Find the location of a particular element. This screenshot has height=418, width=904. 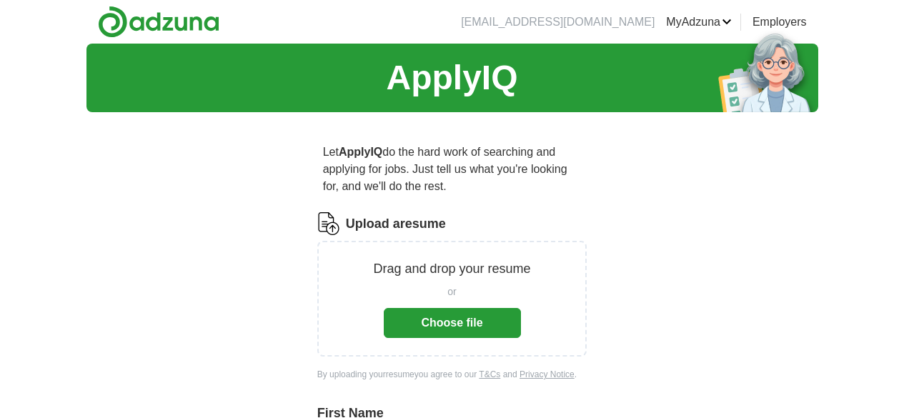

p: Drag and drop your resume is located at coordinates (452, 269).